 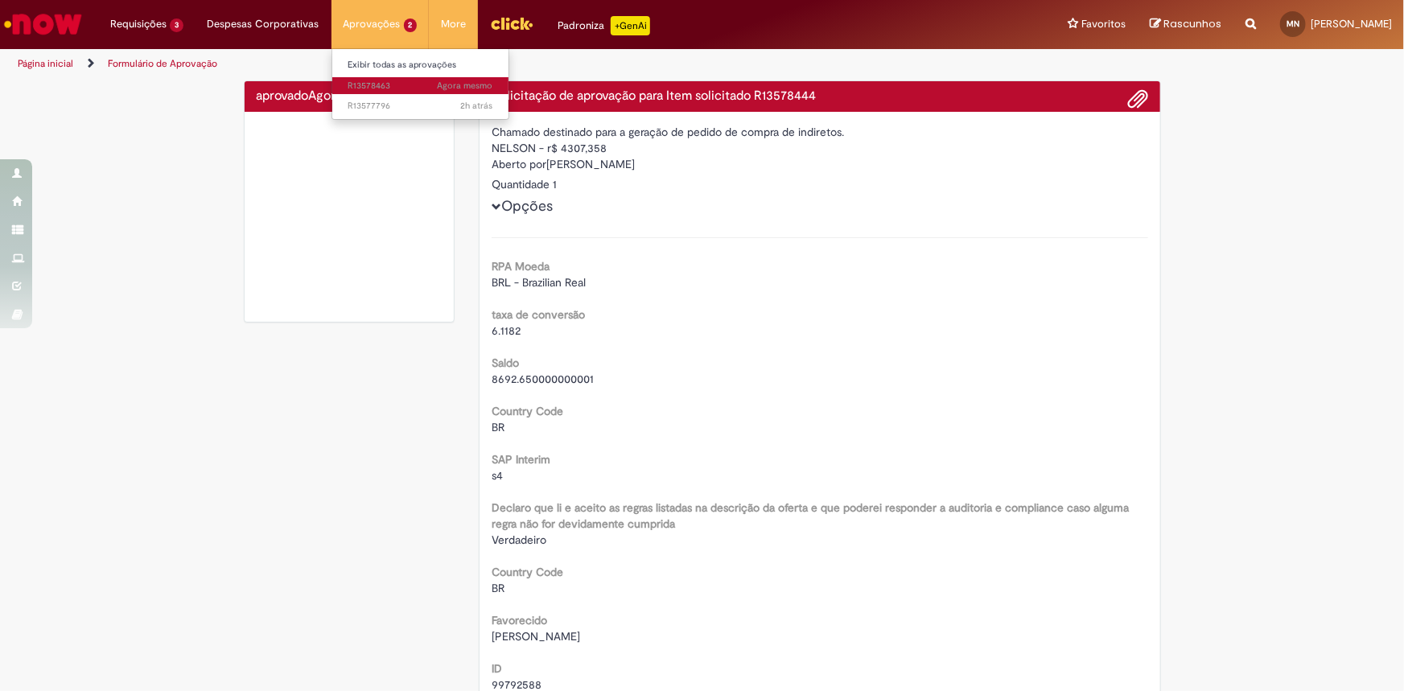 I want to click on a: Aberto R13578463 :, so click(x=421, y=86).